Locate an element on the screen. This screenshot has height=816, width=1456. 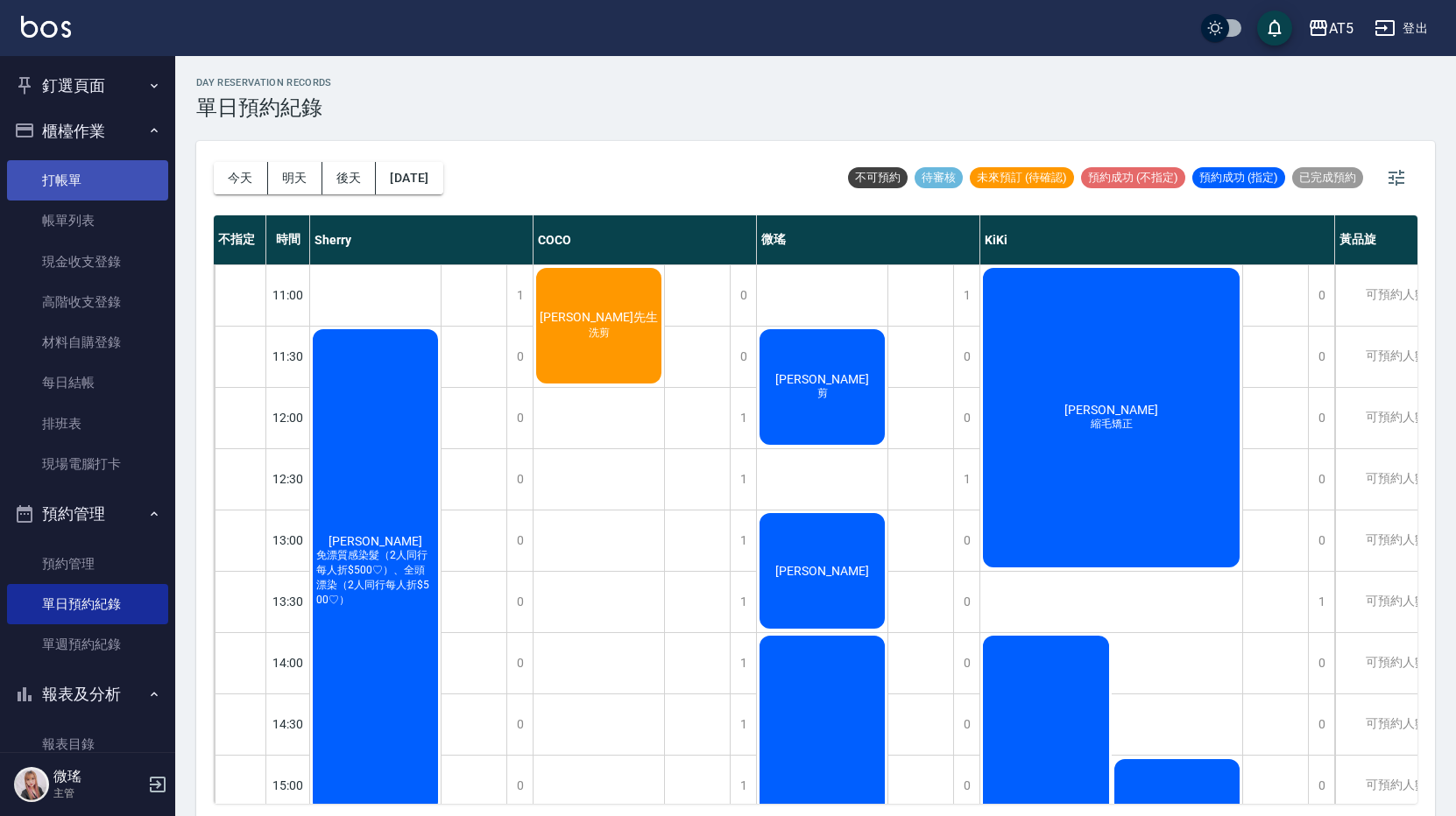
button: 釘選頁面 is located at coordinates (87, 86).